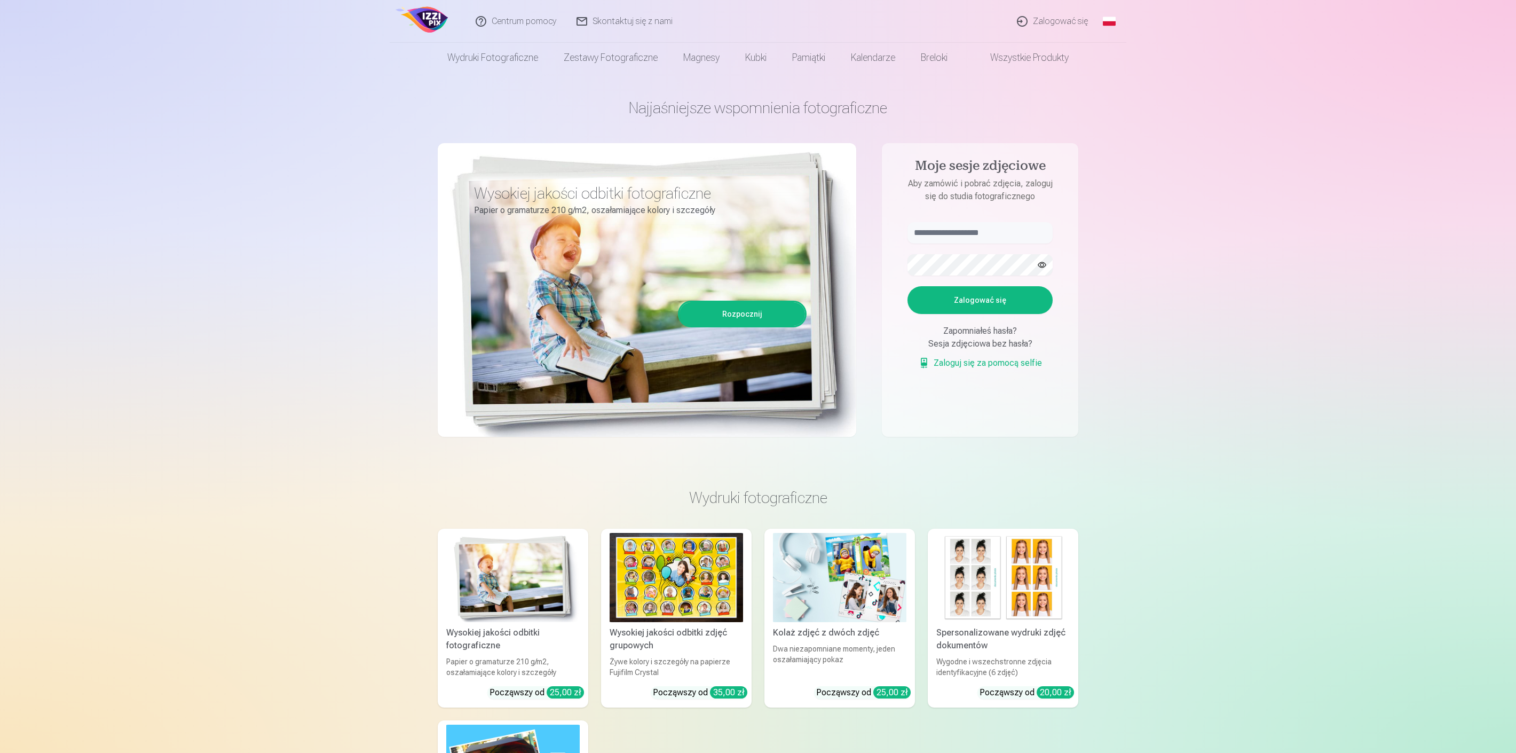 This screenshot has width=1516, height=753. Describe the element at coordinates (676, 577) in the screenshot. I see `img: Wysokiej jakości odbitki zdjęć grupowych` at that location.